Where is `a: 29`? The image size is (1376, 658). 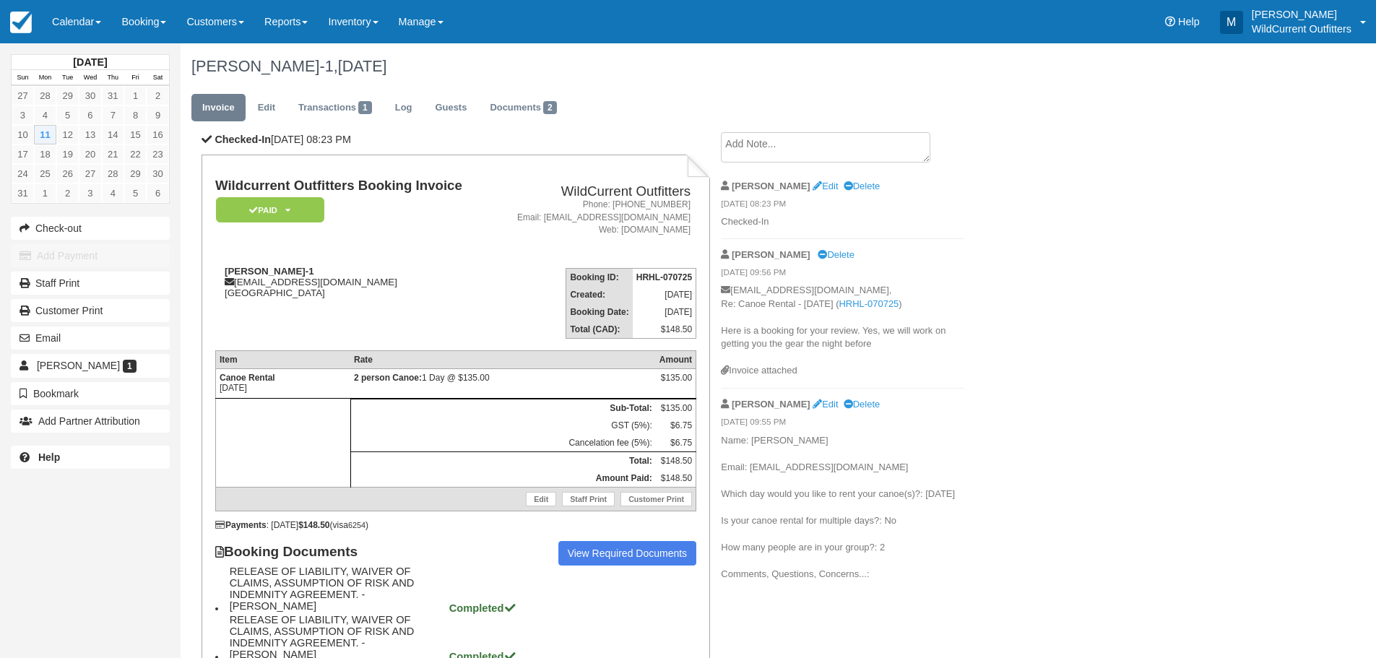 a: 29 is located at coordinates (135, 173).